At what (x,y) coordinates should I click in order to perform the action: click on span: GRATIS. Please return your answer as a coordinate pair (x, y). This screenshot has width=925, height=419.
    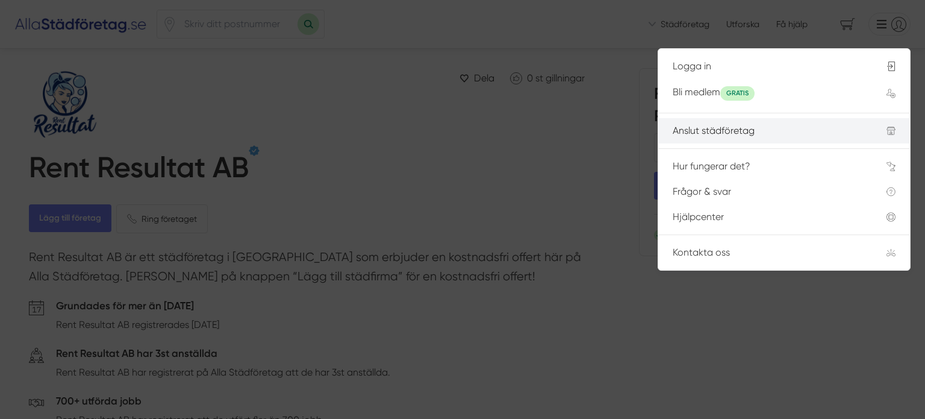
    Looking at the image, I should click on (737, 93).